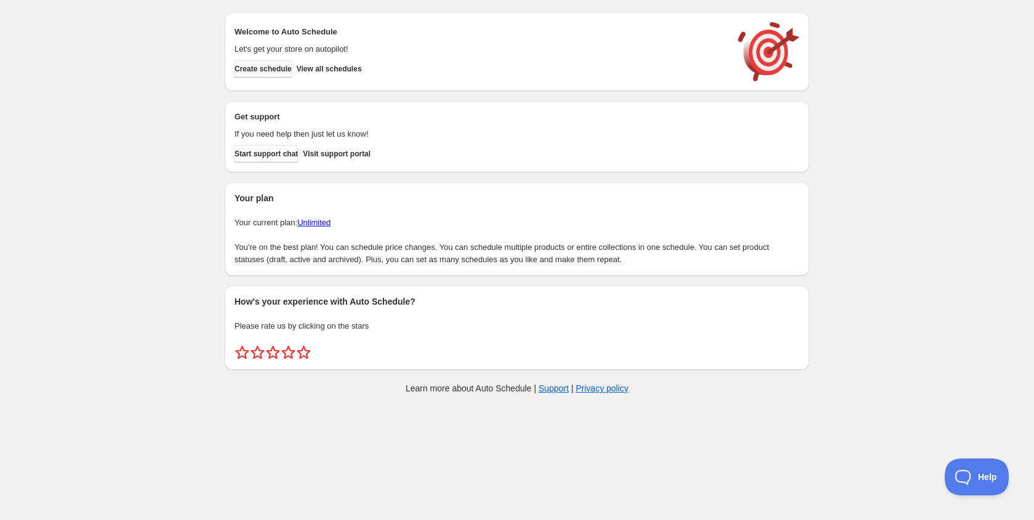 The width and height of the screenshot is (1034, 520). Describe the element at coordinates (517, 326) in the screenshot. I see `p: Please rate us by clicking on the stars` at that location.